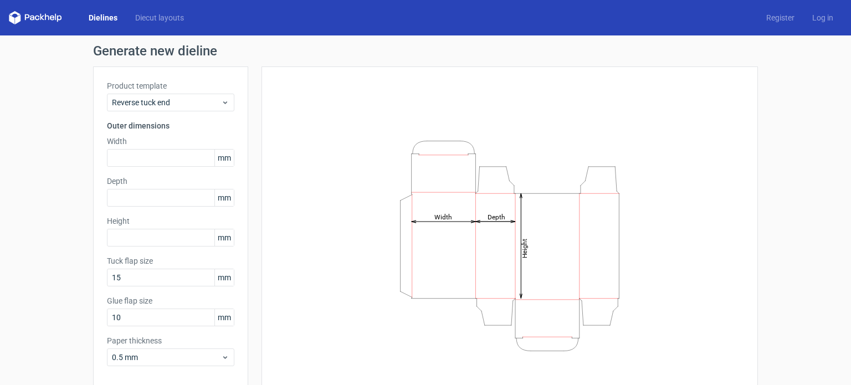 This screenshot has width=851, height=385. I want to click on label: Tuck flap size, so click(171, 261).